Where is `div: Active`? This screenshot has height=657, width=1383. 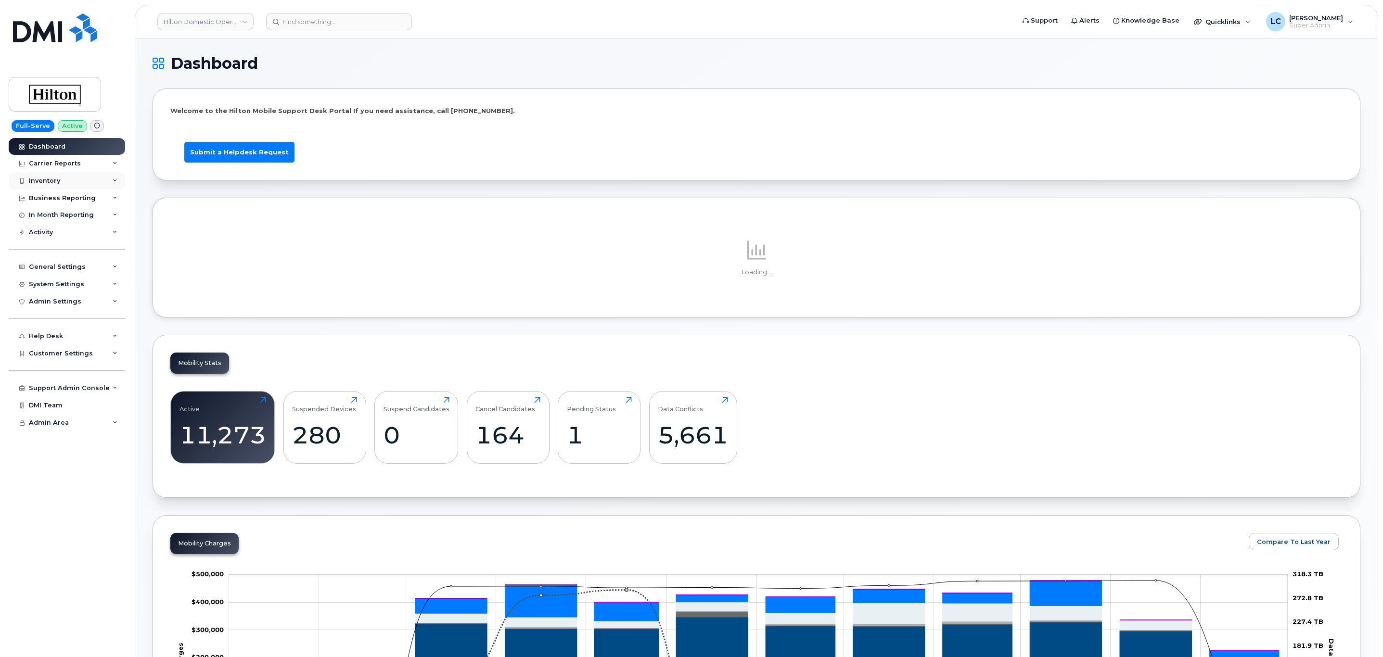 div: Active is located at coordinates (190, 405).